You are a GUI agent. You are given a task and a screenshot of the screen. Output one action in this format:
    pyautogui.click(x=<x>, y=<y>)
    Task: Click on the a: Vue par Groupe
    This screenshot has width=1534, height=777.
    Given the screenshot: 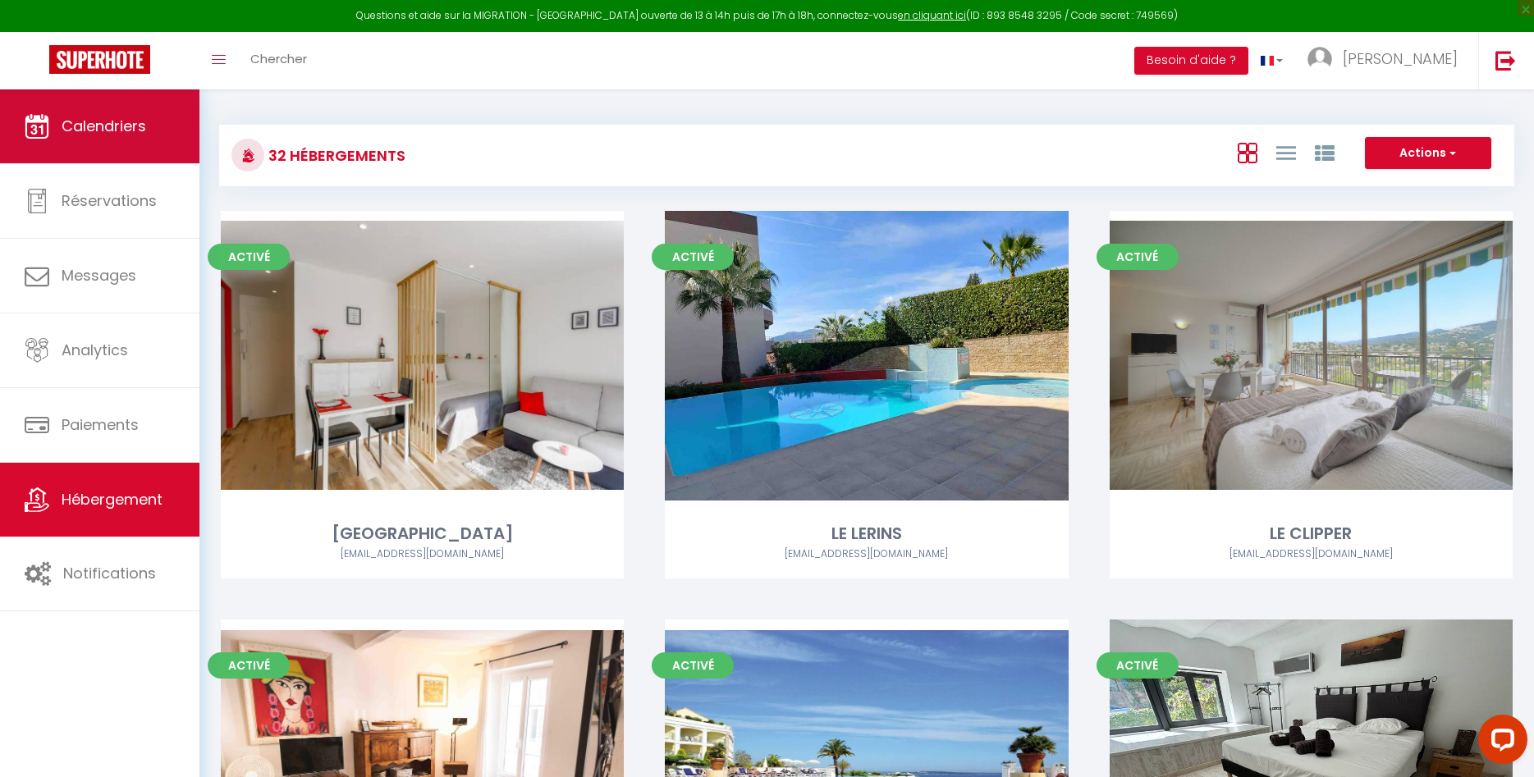 What is the action you would take?
    pyautogui.click(x=1325, y=152)
    